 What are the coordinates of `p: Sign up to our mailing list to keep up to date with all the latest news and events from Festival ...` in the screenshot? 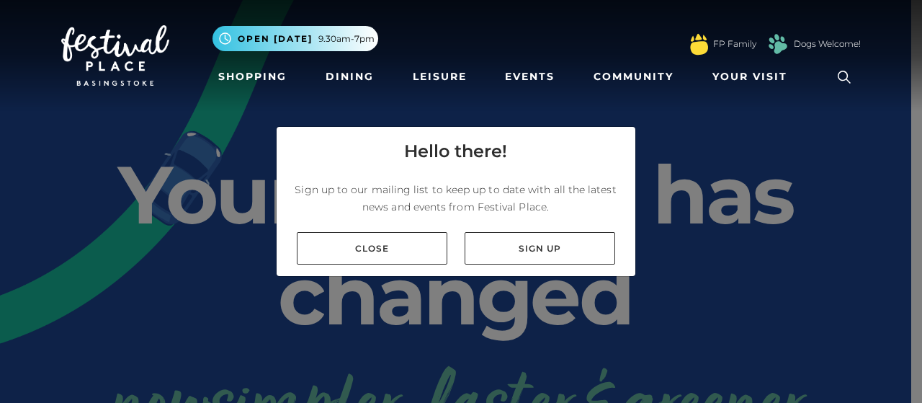 It's located at (456, 198).